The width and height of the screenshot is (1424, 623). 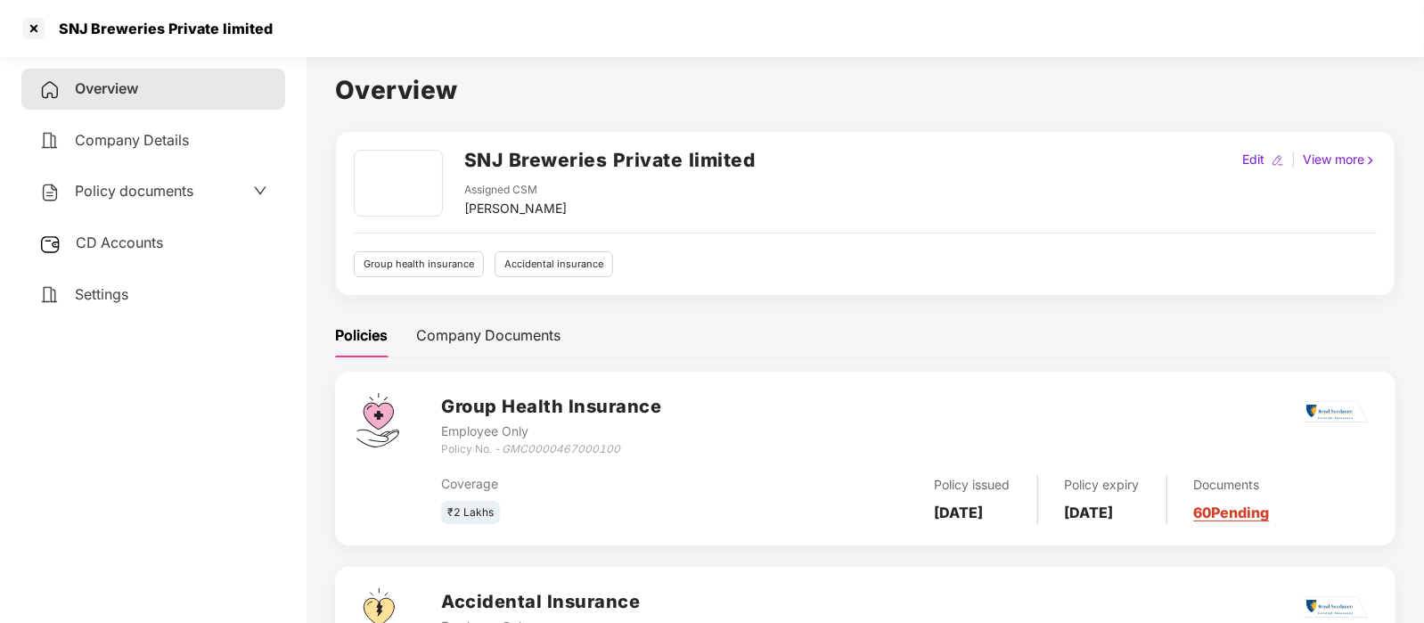 What do you see at coordinates (119, 242) in the screenshot?
I see `span: CD Accounts` at bounding box center [119, 242].